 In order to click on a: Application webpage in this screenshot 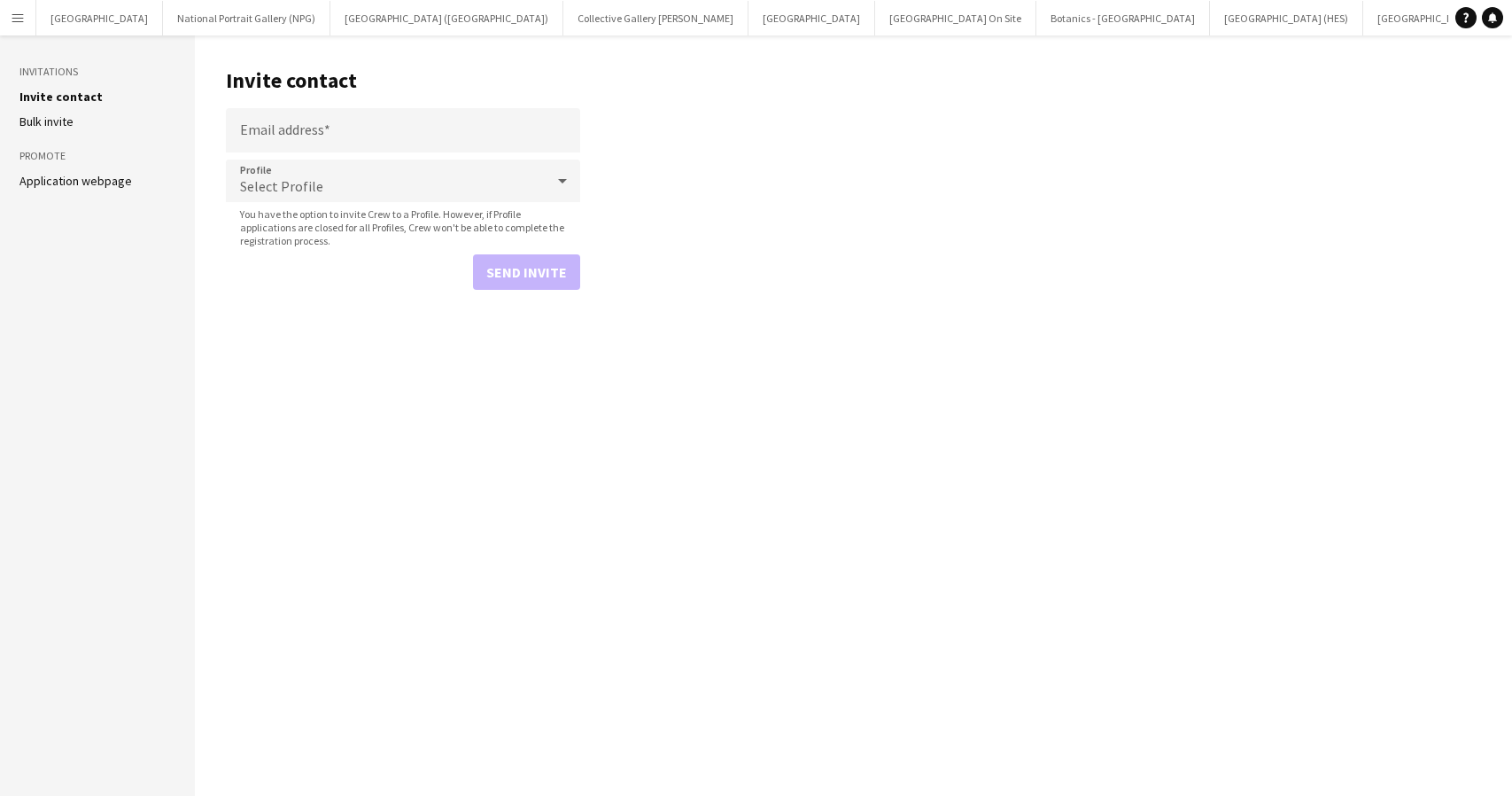, I will do `click(75, 181)`.